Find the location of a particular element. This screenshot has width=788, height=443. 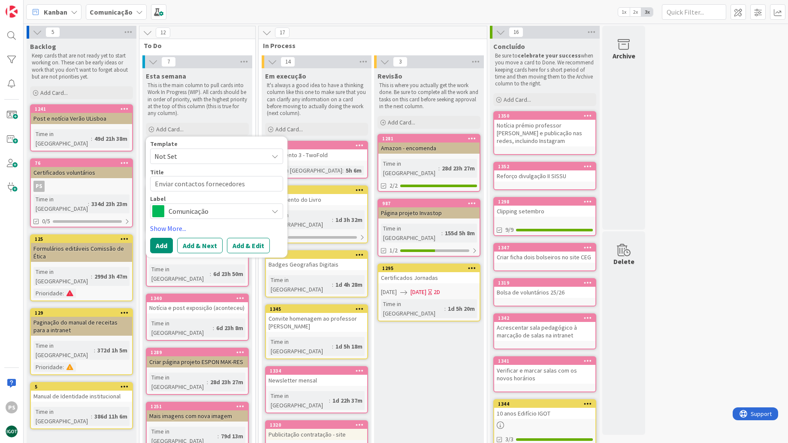

span: 1/2 is located at coordinates (394, 250).